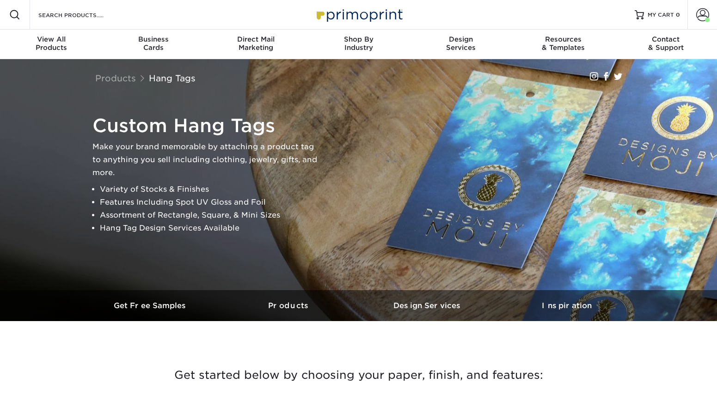 This screenshot has height=407, width=717. What do you see at coordinates (289, 306) in the screenshot?
I see `h3: Products` at bounding box center [289, 306].